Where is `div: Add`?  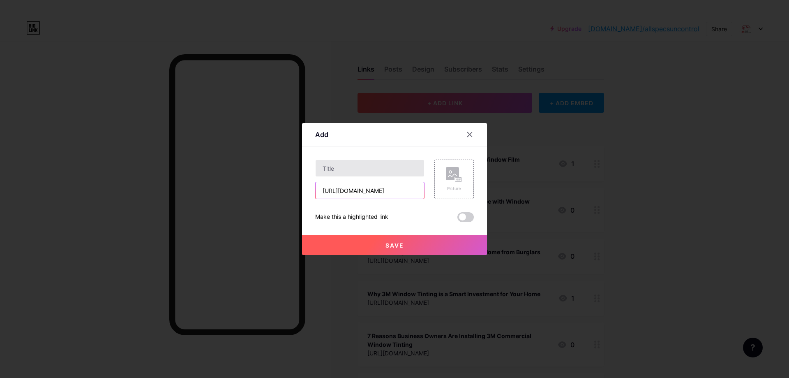 div: Add is located at coordinates (322, 134).